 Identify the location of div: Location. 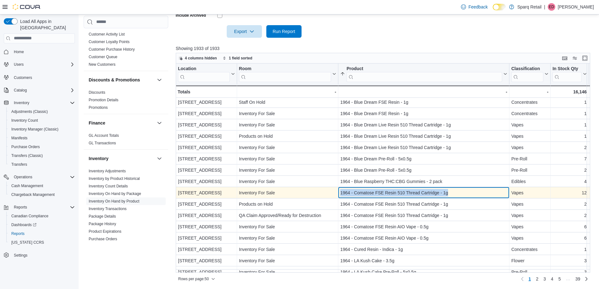
(204, 69).